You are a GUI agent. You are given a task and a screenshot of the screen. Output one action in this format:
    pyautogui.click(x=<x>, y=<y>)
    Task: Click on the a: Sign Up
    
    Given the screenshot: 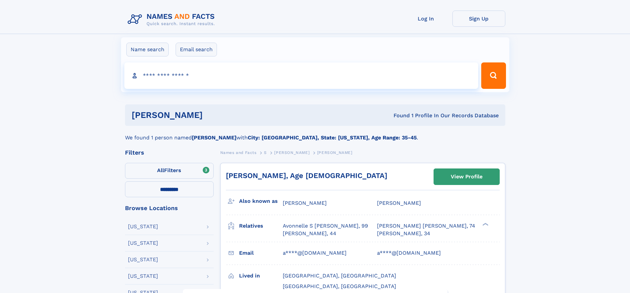 What is the action you would take?
    pyautogui.click(x=479, y=19)
    